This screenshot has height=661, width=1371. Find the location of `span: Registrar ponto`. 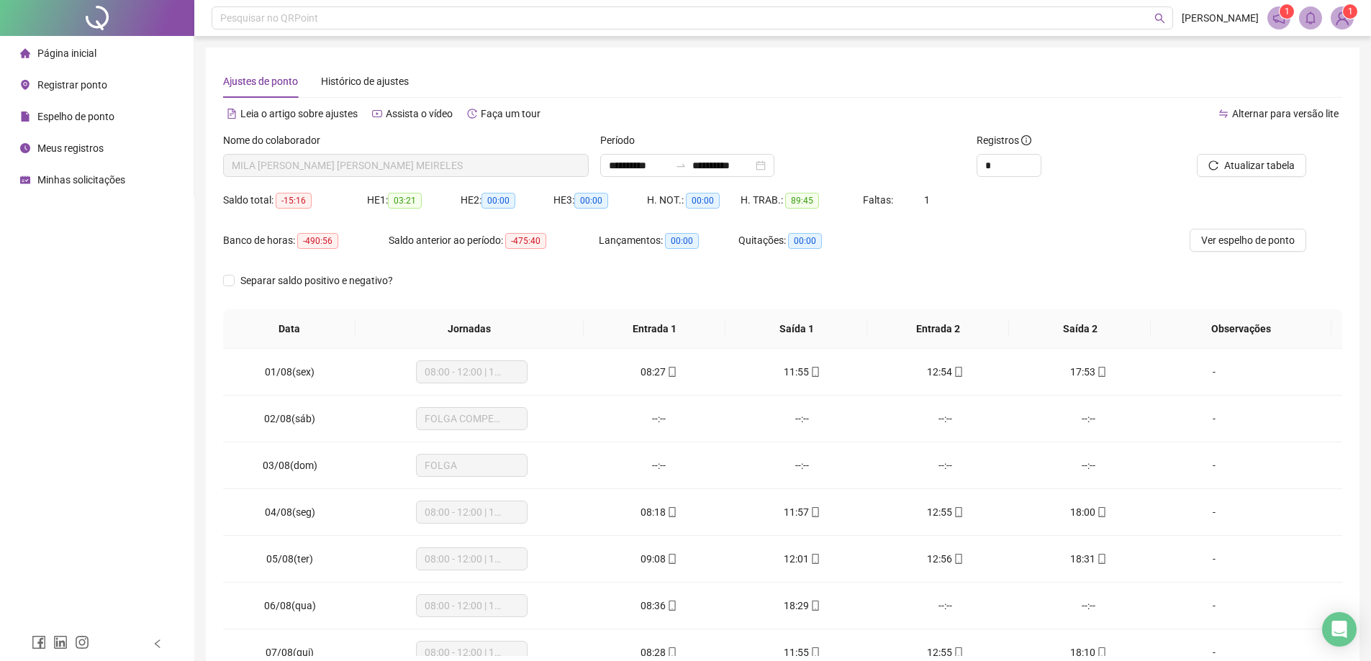

span: Registrar ponto is located at coordinates (72, 85).